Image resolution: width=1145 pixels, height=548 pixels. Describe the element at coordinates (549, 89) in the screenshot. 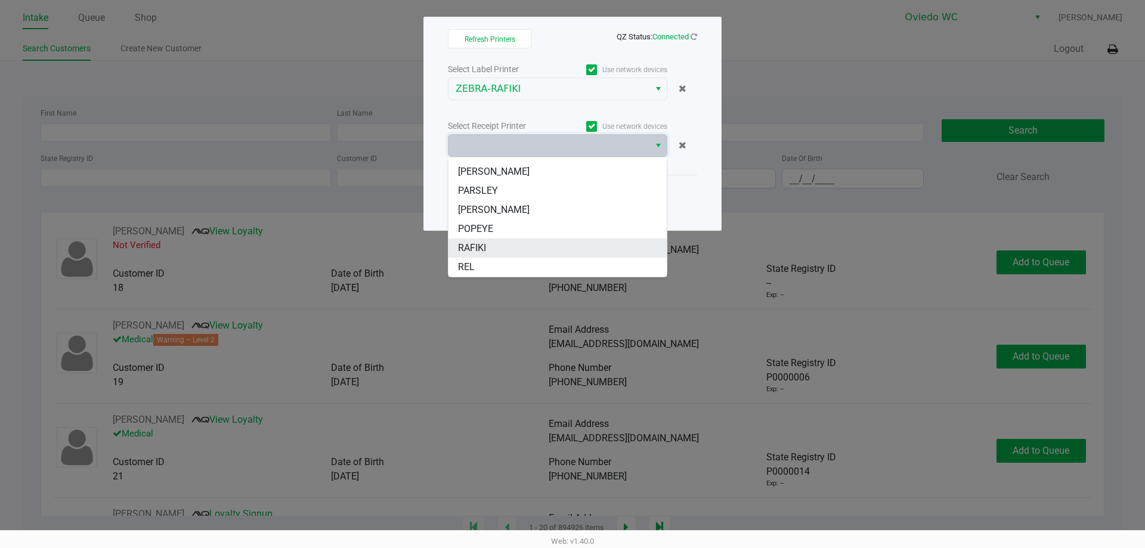

I see `span: ZEBRA-RAFIKI` at that location.